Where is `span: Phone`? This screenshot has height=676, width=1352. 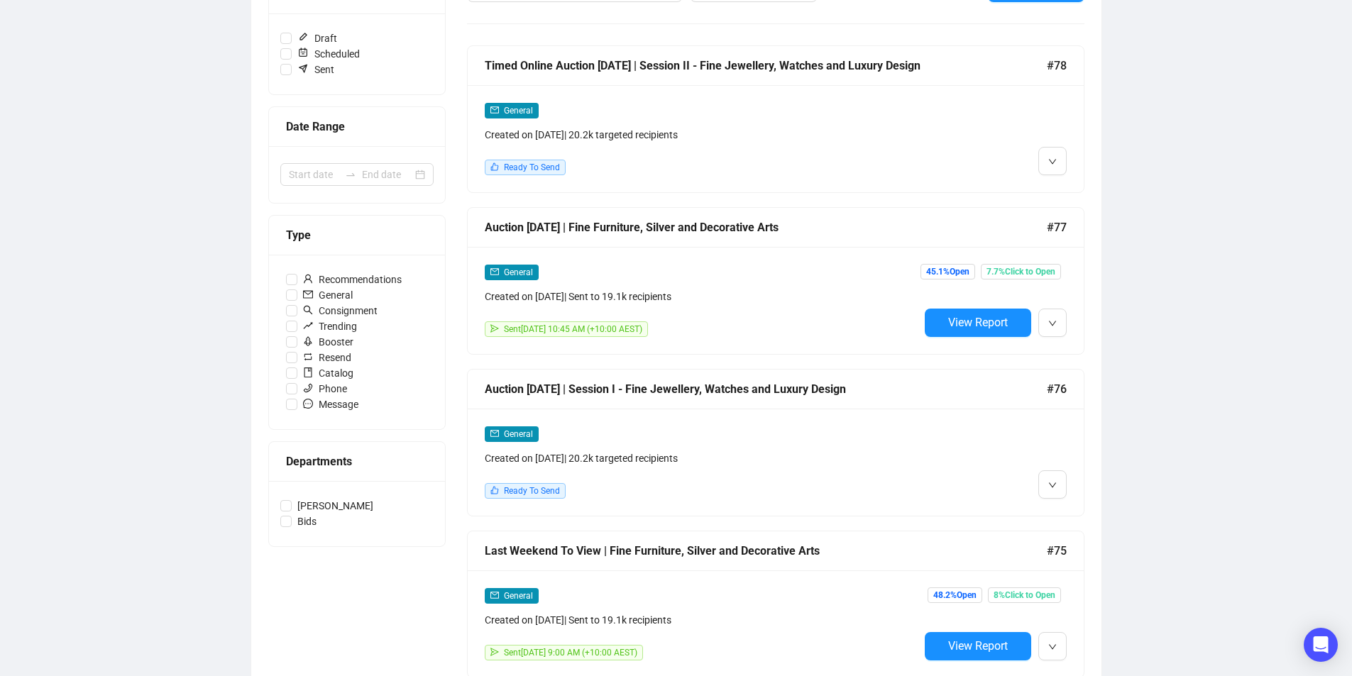
span: Phone is located at coordinates (325, 389).